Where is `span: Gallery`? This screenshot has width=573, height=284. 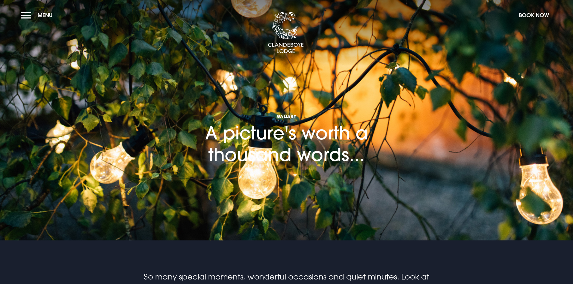
span: Gallery is located at coordinates (287, 116).